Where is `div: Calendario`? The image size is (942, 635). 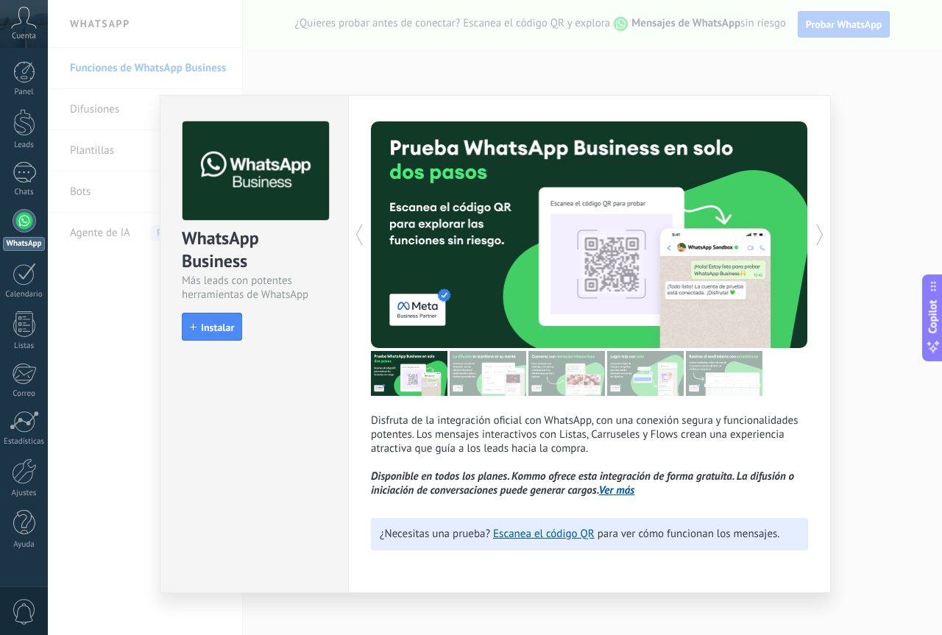 div: Calendario is located at coordinates (24, 295).